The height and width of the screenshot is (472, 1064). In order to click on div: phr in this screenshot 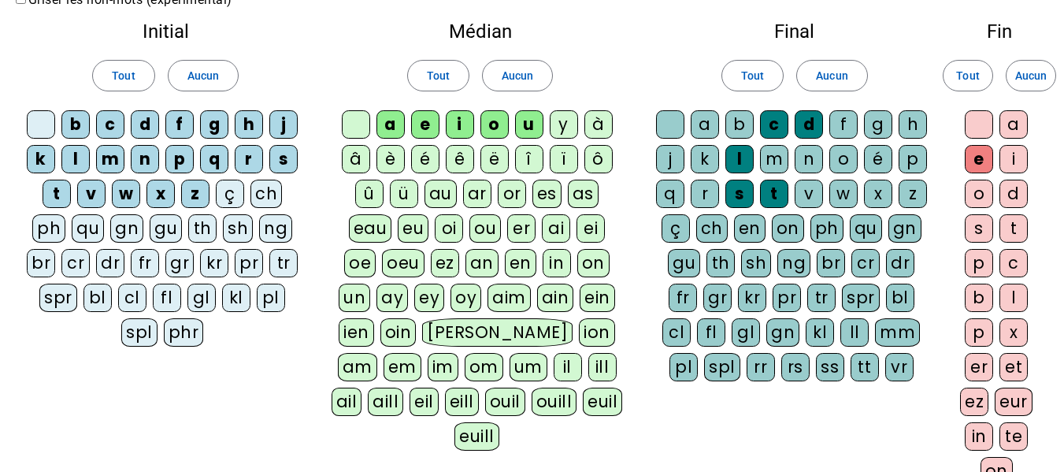, I will do `click(183, 332)`.